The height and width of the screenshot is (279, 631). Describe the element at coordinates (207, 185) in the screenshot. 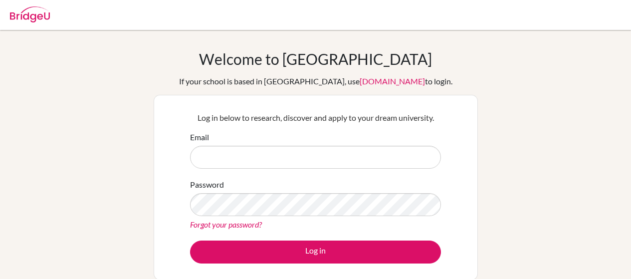

I see `label: Password` at that location.